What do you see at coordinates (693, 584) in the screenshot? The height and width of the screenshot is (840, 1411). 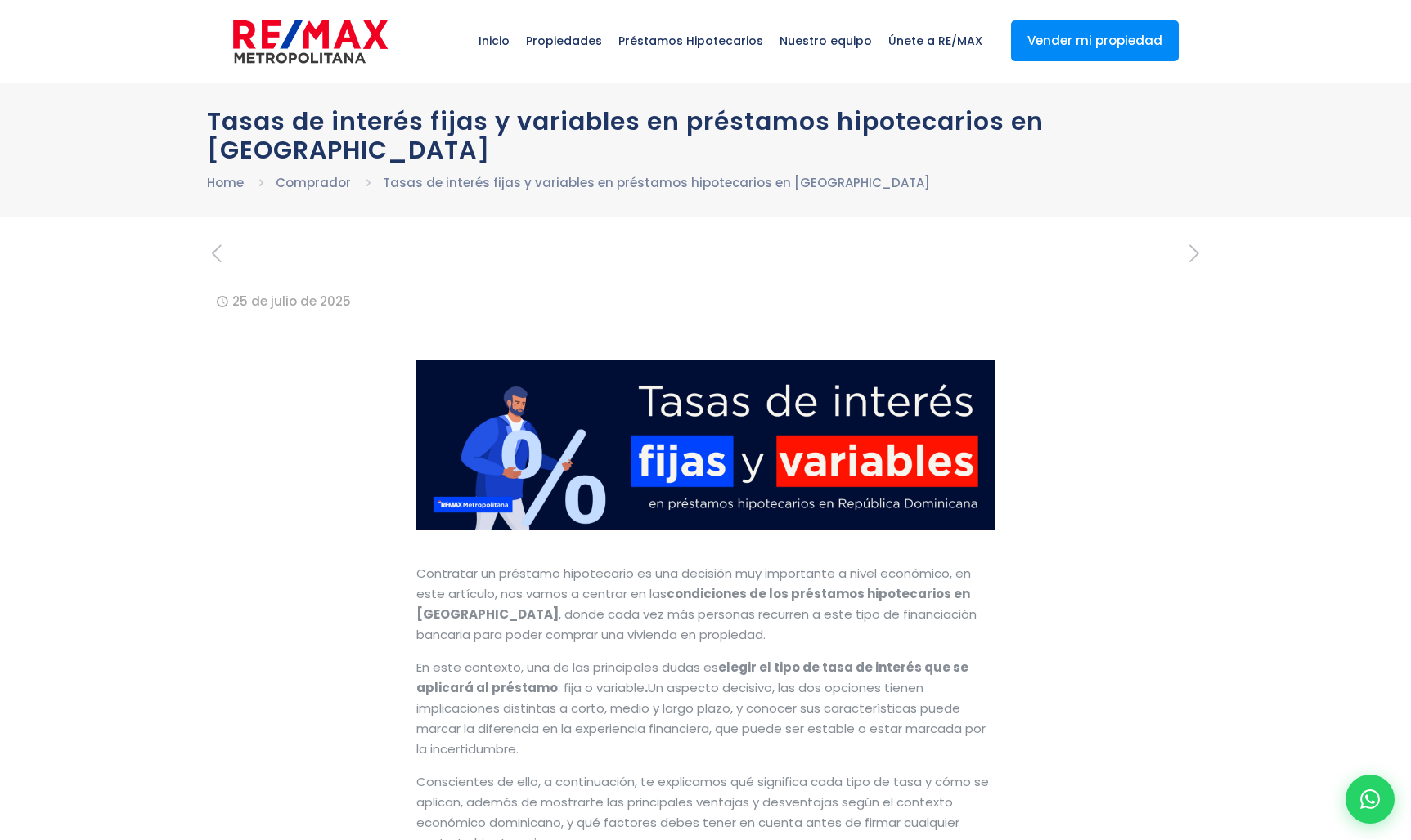 I see `span: Contratar un préstamo hipotecario es una decisión muy importante a nivel económico, en este artíc...` at bounding box center [693, 584].